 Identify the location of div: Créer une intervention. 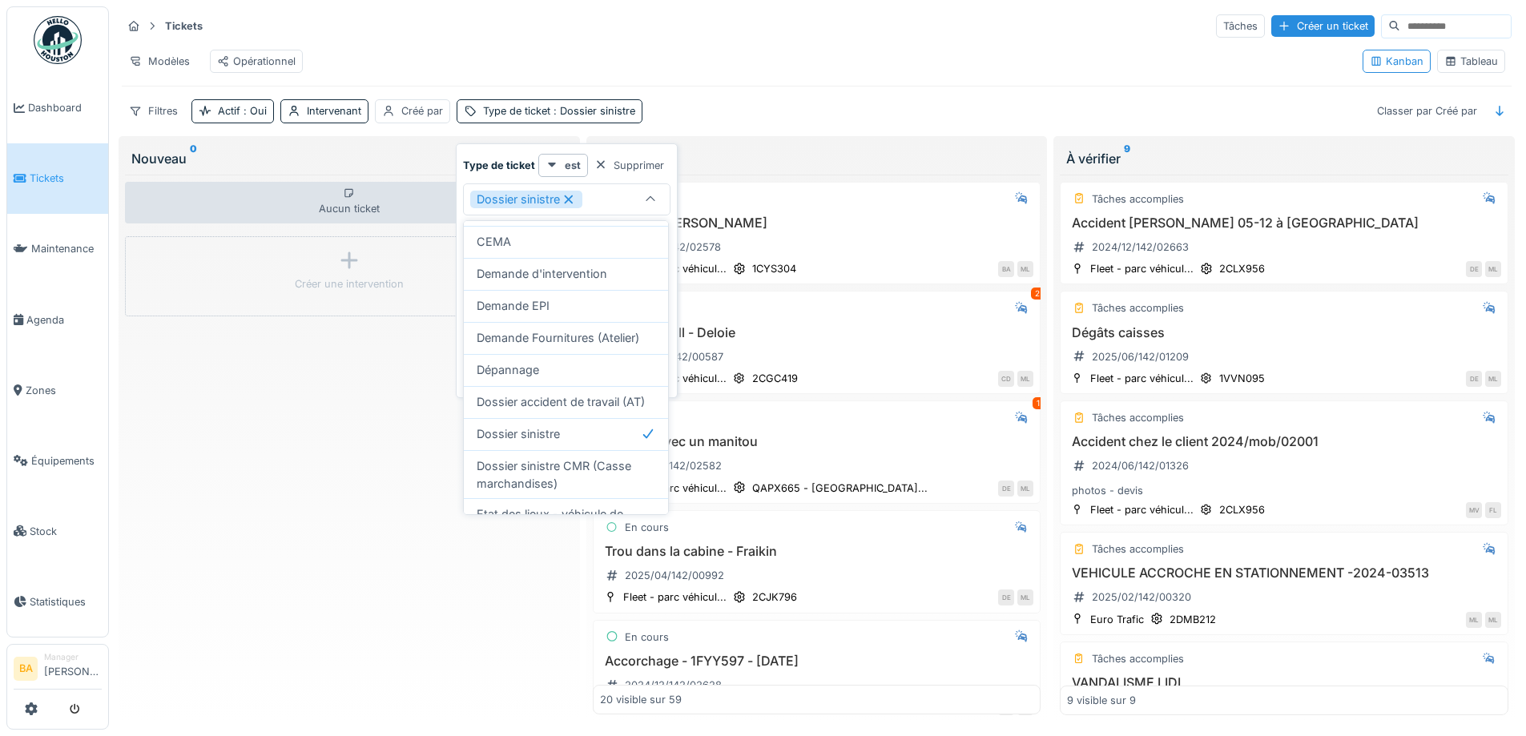
(349, 284).